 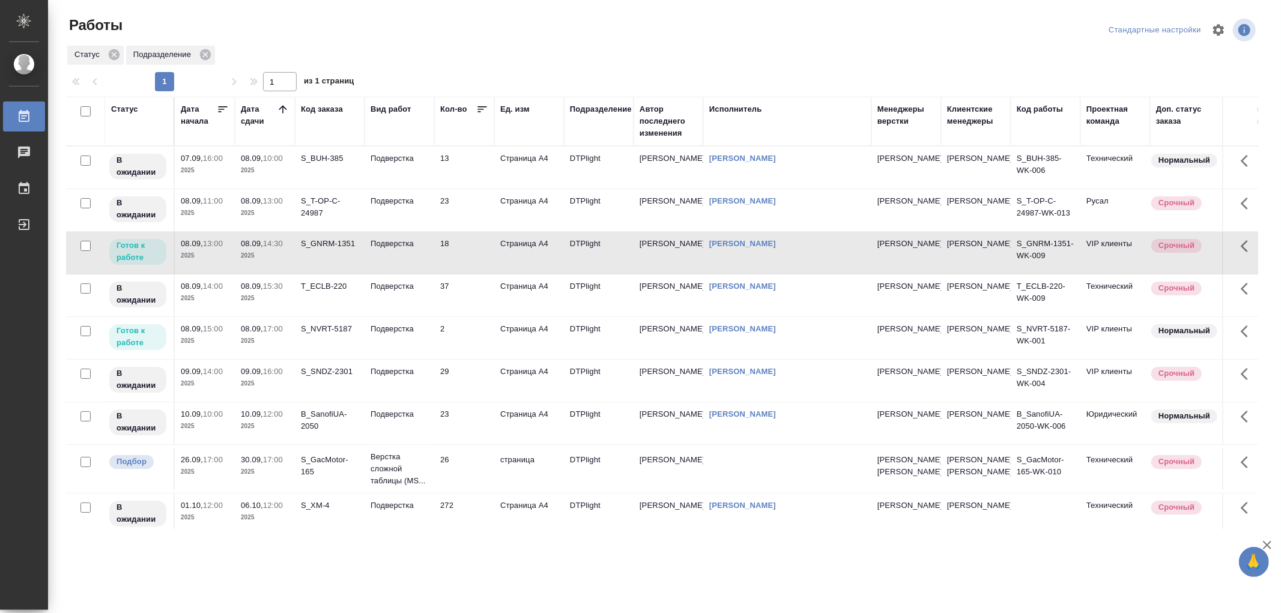 What do you see at coordinates (192, 158) in the screenshot?
I see `p: 07.09,` at bounding box center [192, 158].